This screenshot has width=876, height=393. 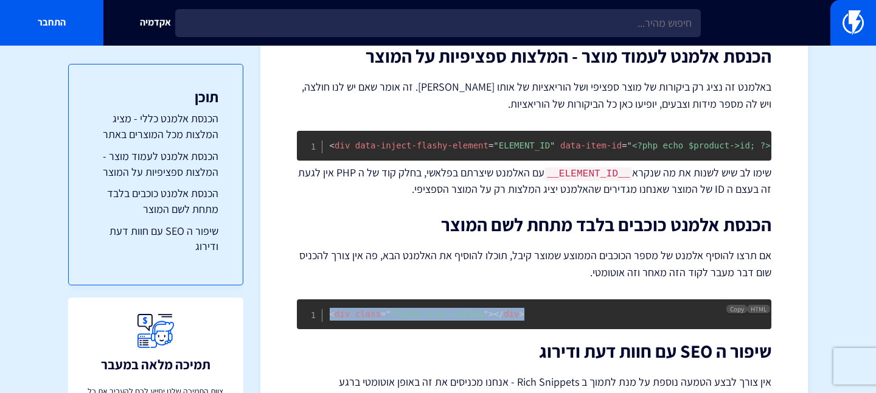 I want to click on span: class, so click(x=368, y=314).